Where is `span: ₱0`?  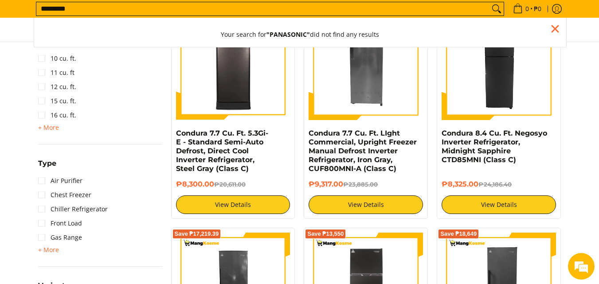
span: ₱0 is located at coordinates (537, 9).